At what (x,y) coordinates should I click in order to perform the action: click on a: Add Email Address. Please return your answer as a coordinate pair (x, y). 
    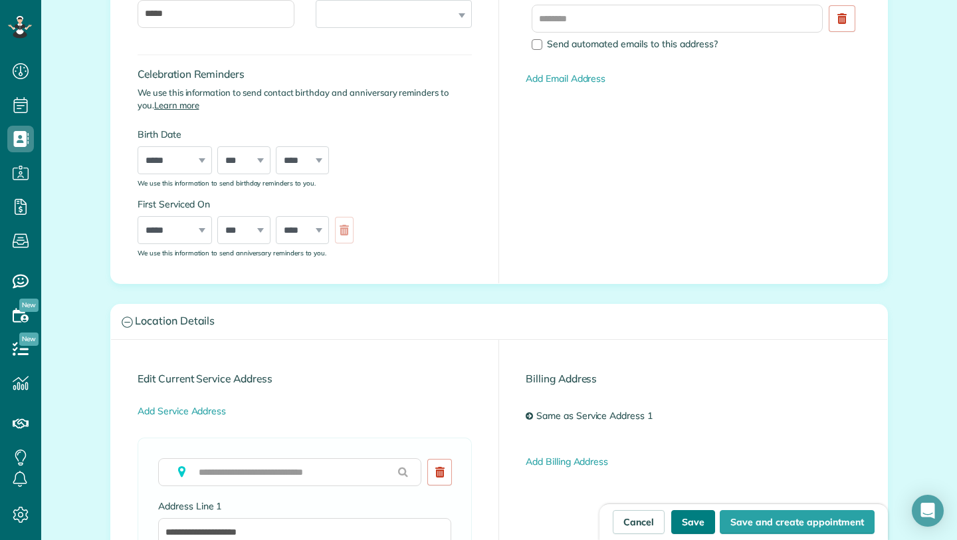
    Looking at the image, I should click on (566, 78).